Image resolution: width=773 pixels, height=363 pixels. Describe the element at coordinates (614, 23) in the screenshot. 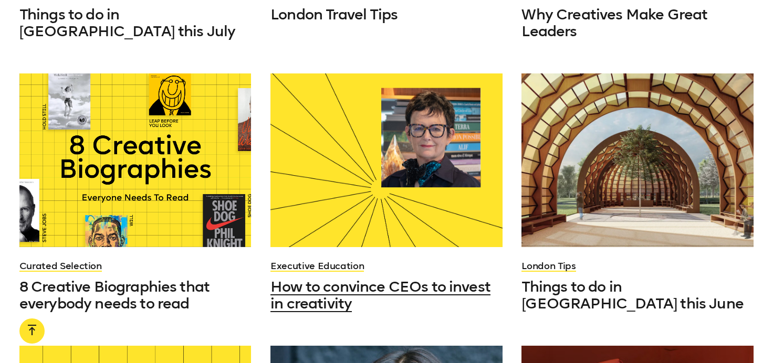

I see `span: Why Creatives Make Great Leaders` at that location.